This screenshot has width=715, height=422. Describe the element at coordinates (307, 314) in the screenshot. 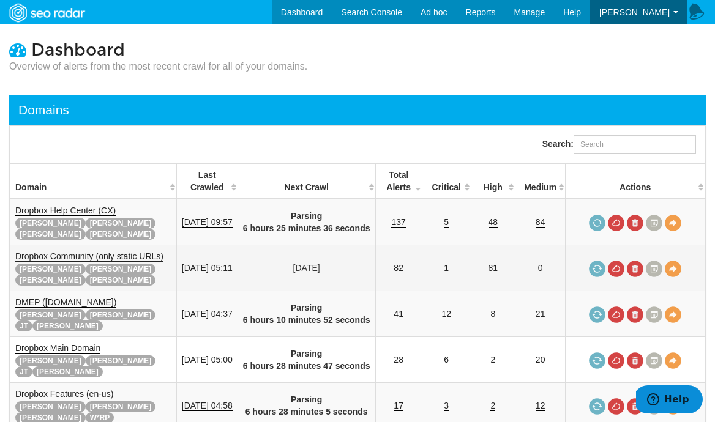

I see `strong: Parsing 6 hours 10 minutes 52 seconds` at that location.